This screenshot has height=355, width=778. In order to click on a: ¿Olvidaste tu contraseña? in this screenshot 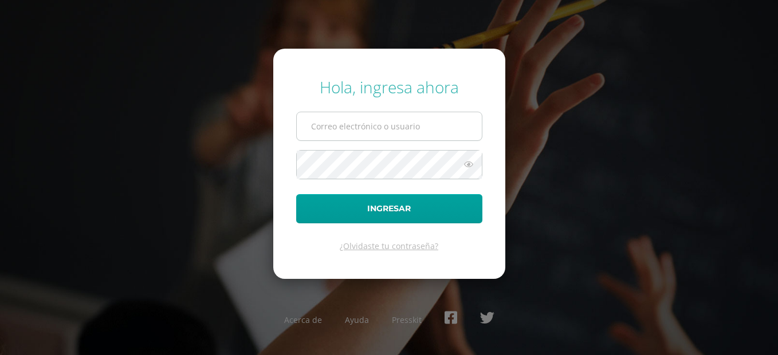, I will do `click(389, 246)`.